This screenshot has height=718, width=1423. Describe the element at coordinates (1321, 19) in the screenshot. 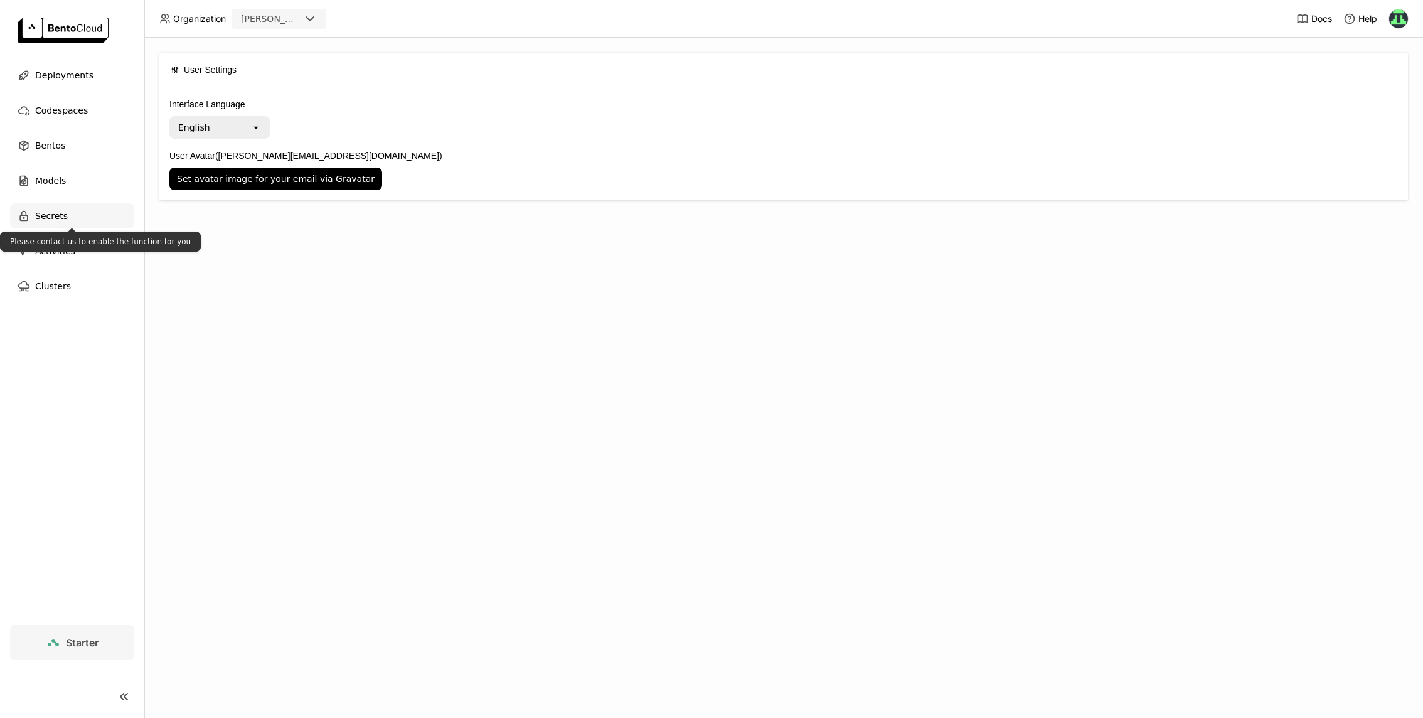

I see `span: Docs` at that location.